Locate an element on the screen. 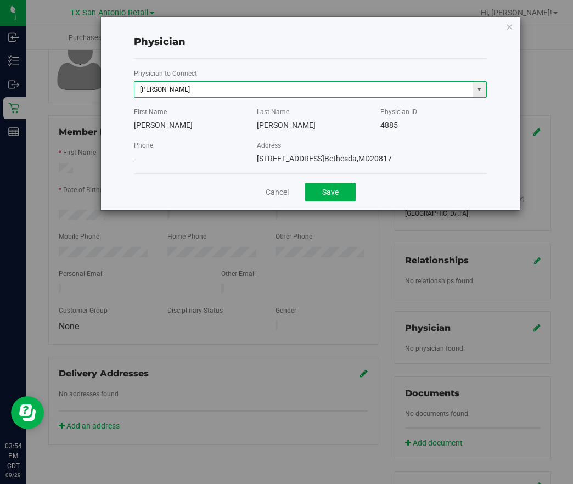 The image size is (573, 484). span: 20817 is located at coordinates (381, 159).